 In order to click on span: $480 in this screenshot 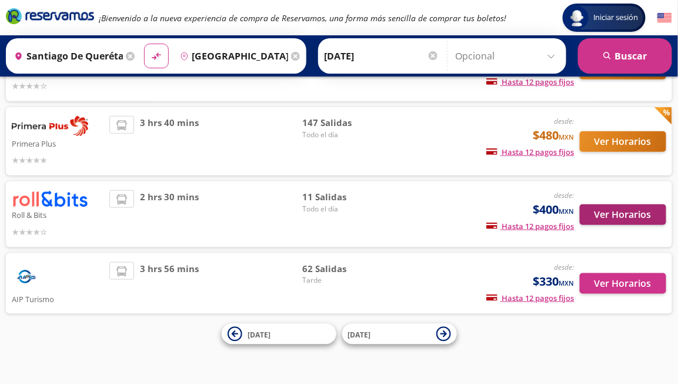, I will do `click(554, 135)`.